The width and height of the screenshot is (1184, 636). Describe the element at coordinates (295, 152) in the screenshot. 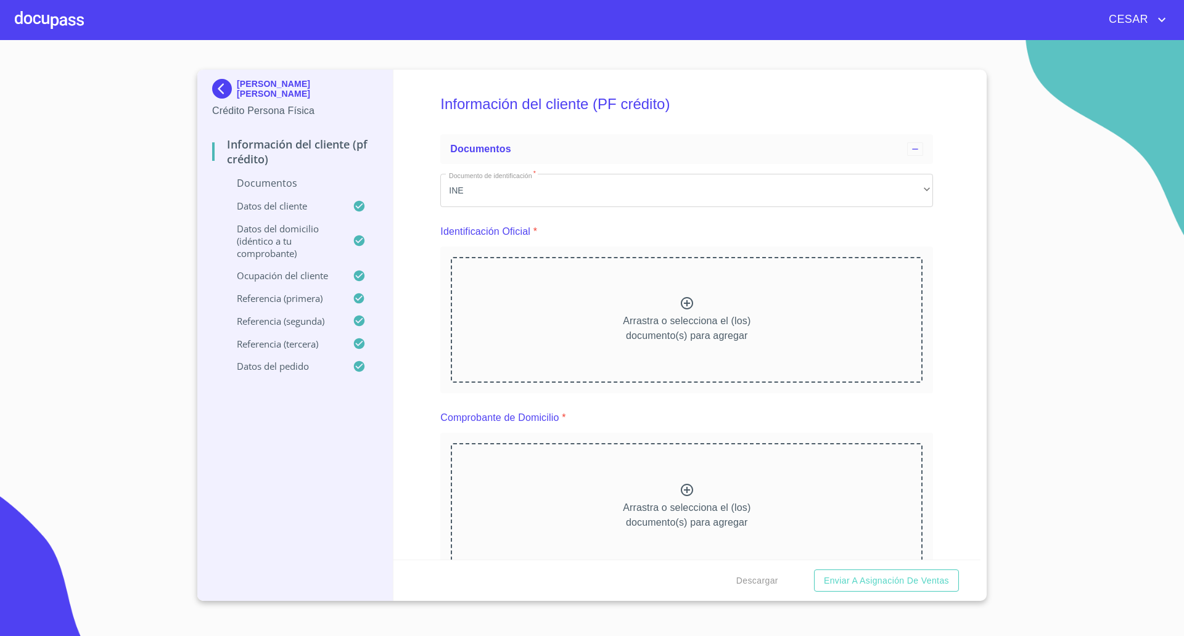

I see `p: Información del cliente (PF crédito)` at that location.